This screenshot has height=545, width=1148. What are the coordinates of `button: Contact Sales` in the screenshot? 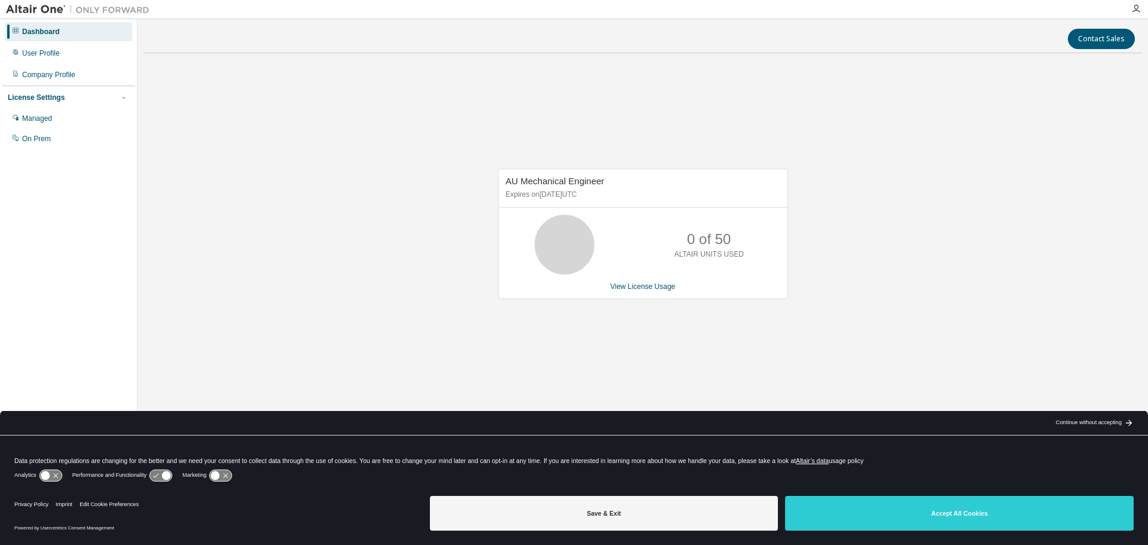 It's located at (1101, 39).